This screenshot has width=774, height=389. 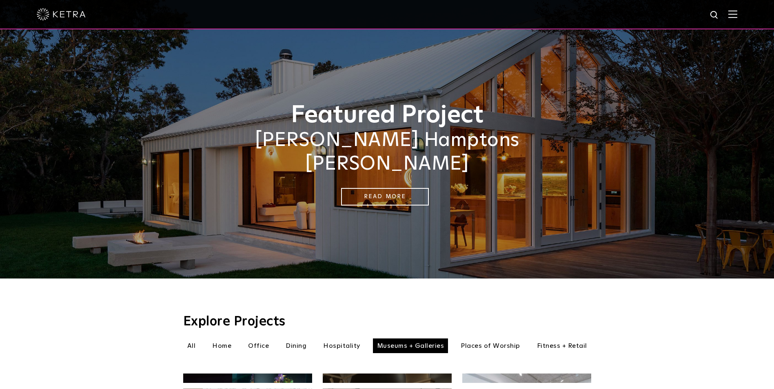 I want to click on li: Dining, so click(x=296, y=346).